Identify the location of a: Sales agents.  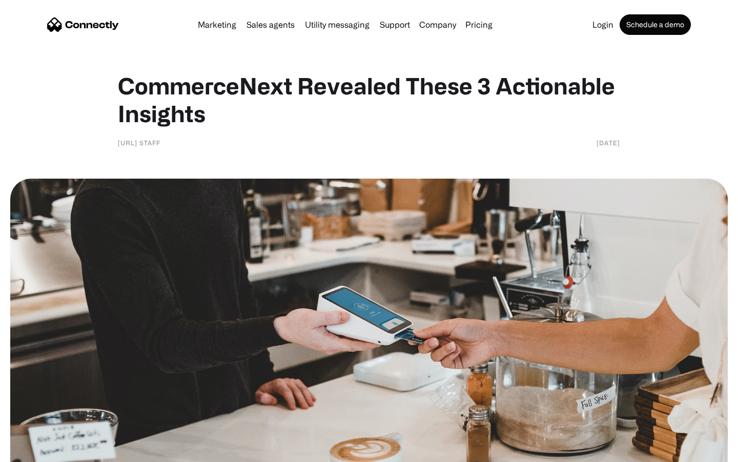
(271, 25).